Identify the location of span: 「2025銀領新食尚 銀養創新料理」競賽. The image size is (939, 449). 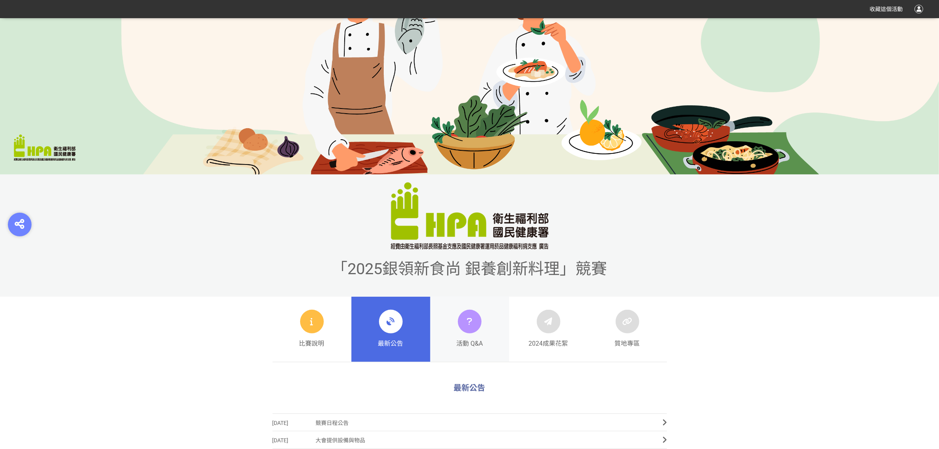
(470, 269).